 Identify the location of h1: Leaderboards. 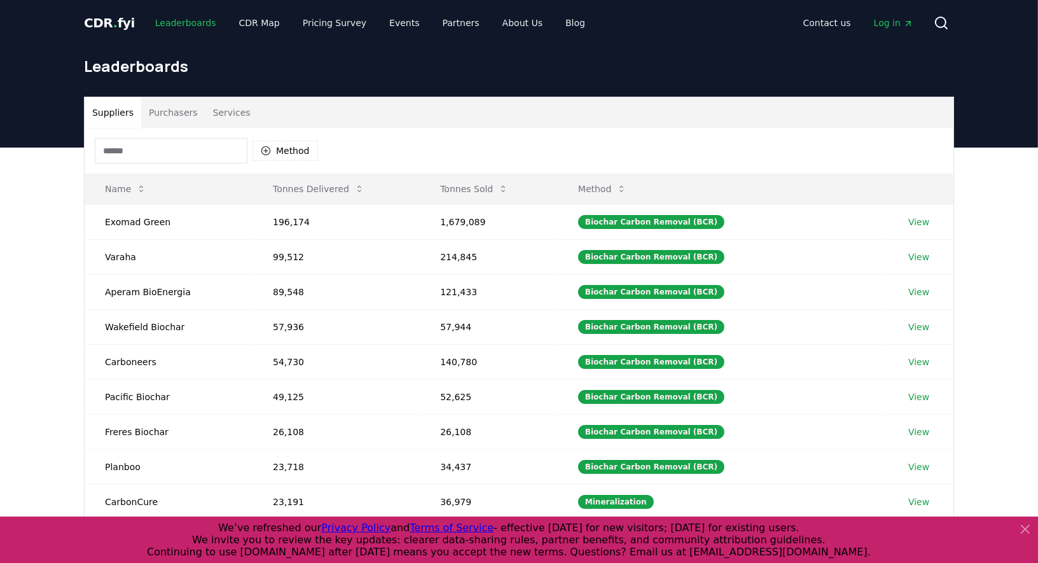
(519, 66).